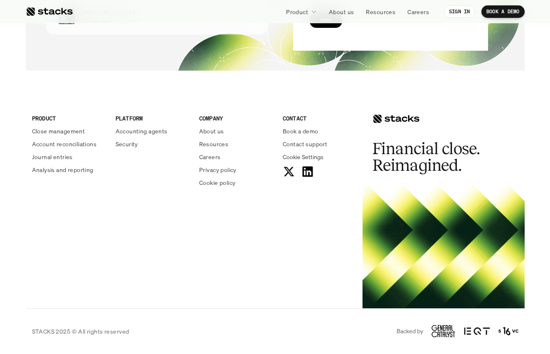 The height and width of the screenshot is (354, 550). I want to click on p: Analysis and reporting, so click(63, 170).